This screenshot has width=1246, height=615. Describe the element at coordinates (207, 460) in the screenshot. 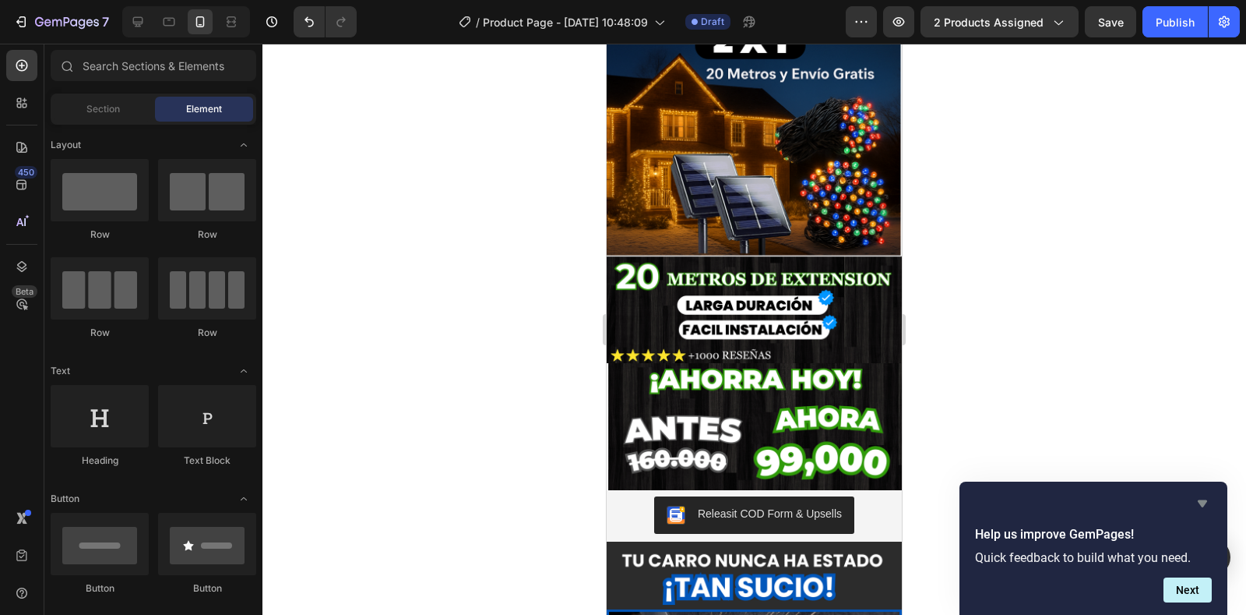

I see `div: Text Block` at that location.